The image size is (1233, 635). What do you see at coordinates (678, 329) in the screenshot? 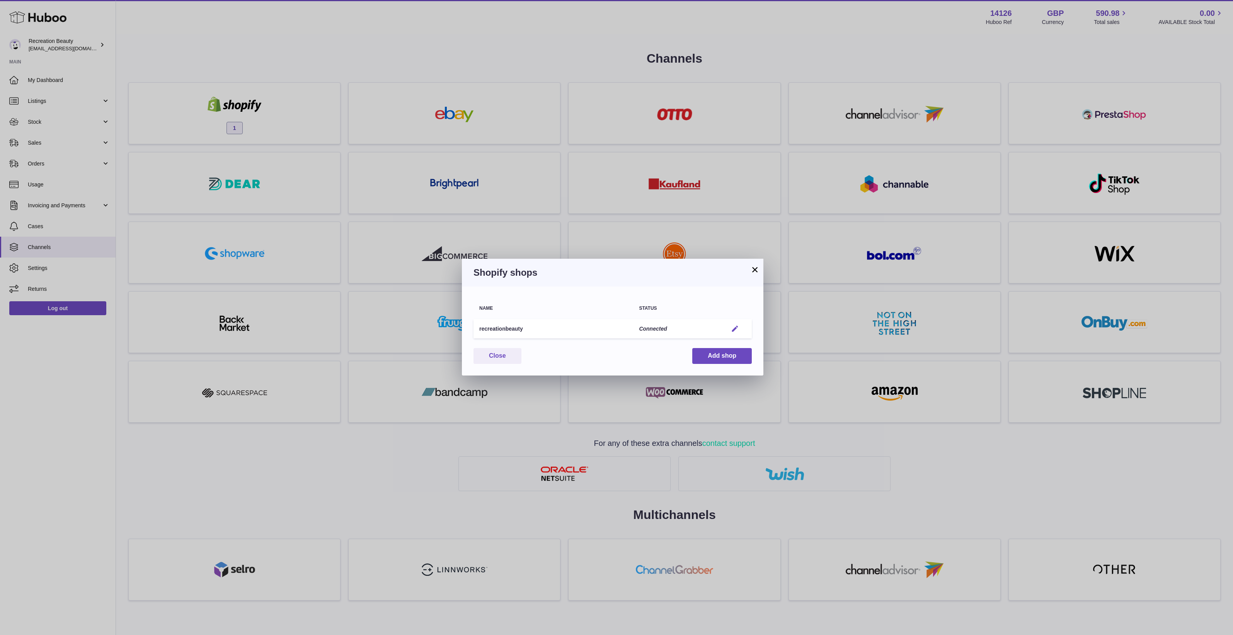
I see `td: Connected` at bounding box center [678, 329].